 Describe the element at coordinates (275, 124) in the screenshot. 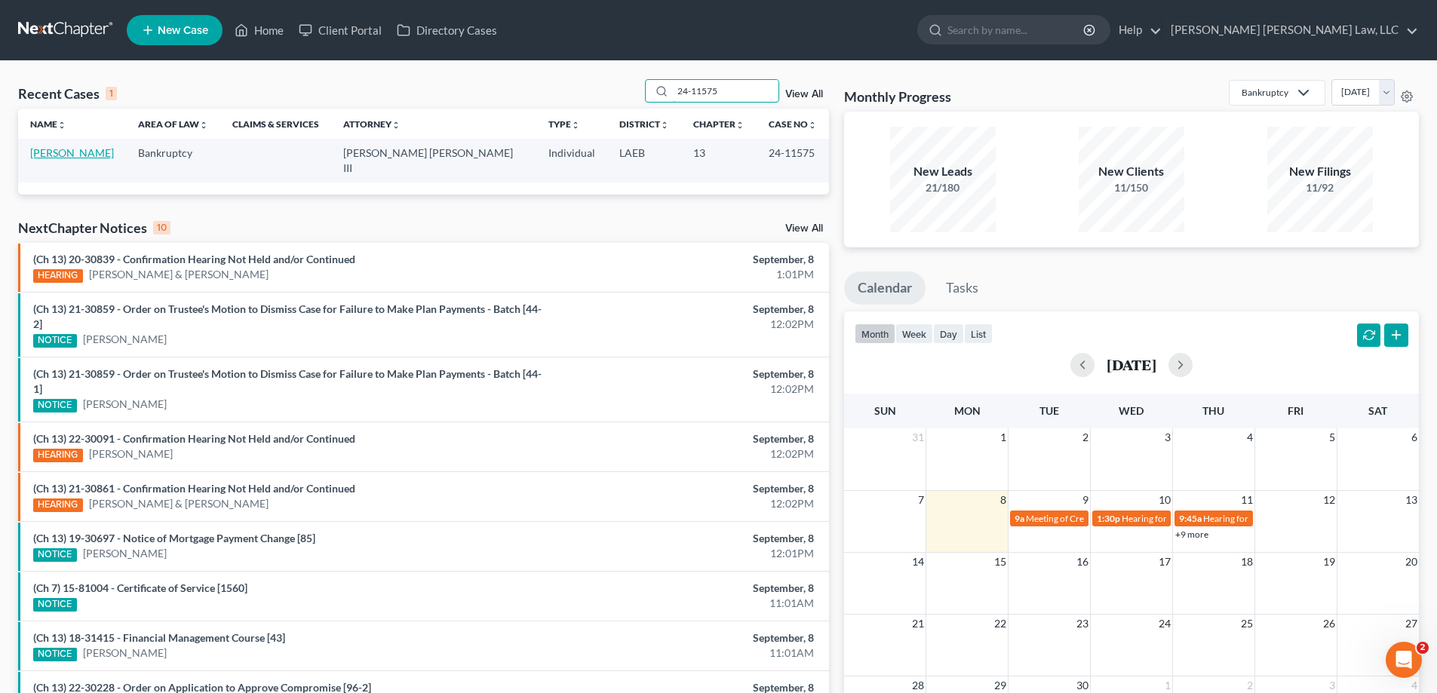

I see `th: Claims & Services` at that location.